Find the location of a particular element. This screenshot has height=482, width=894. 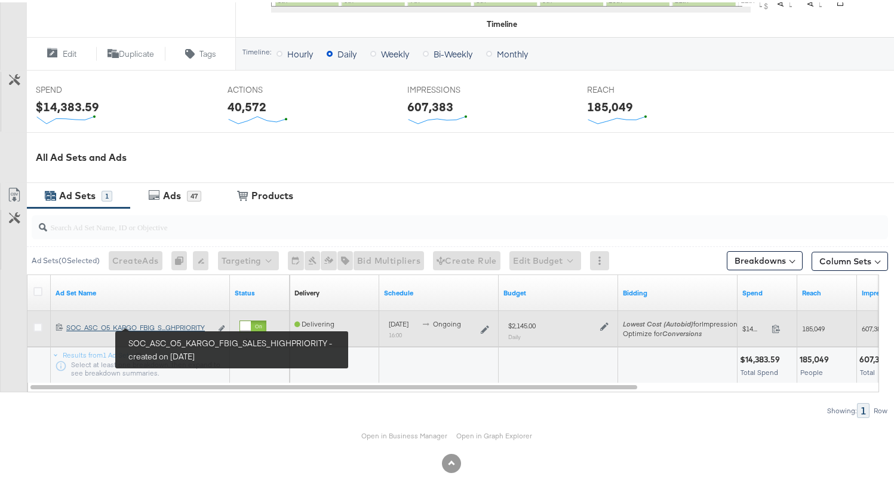

button: Column Sets is located at coordinates (850, 259).